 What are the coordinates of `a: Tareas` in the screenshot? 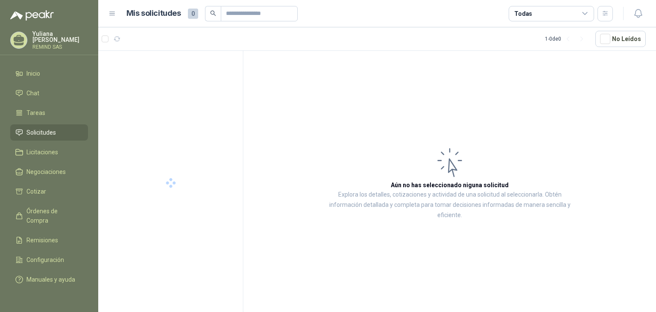 It's located at (49, 113).